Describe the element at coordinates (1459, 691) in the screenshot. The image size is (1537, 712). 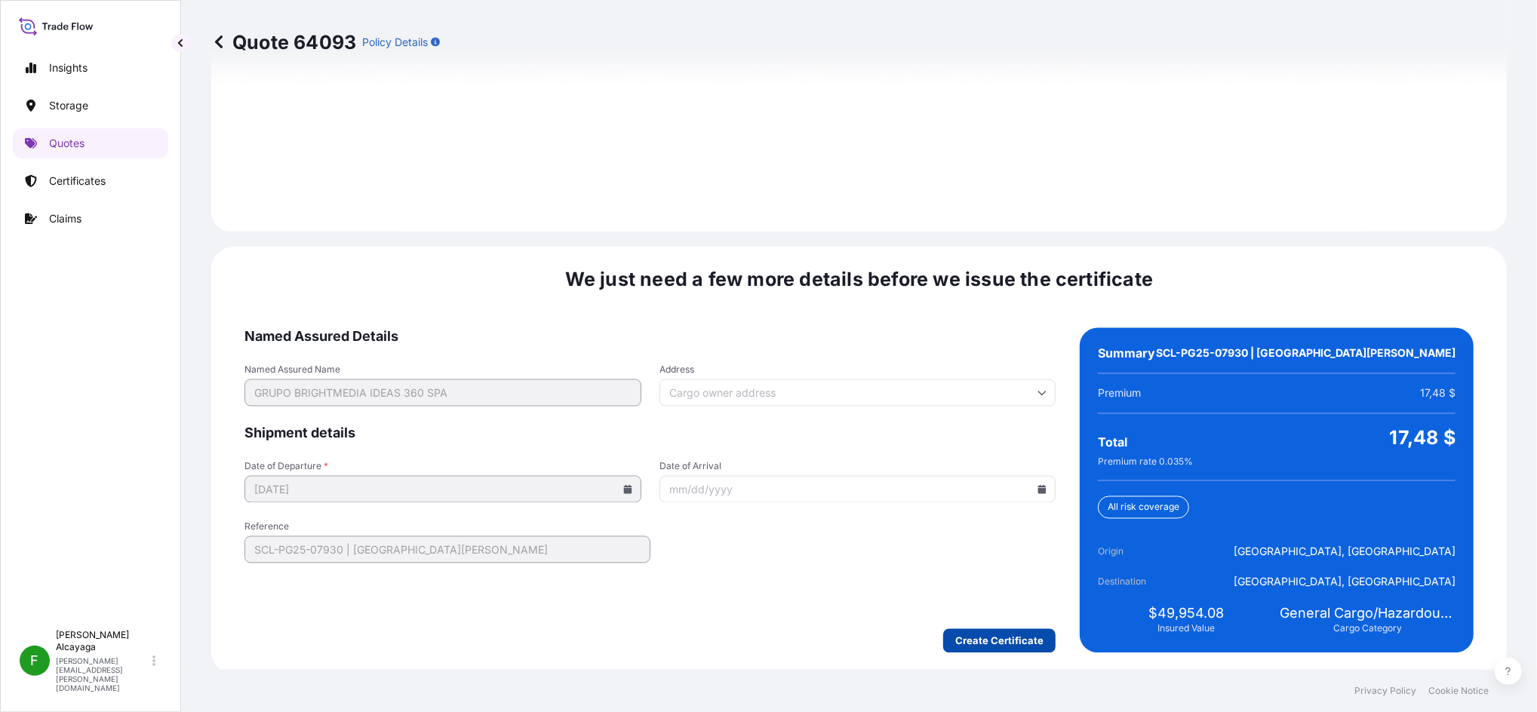
I see `p: Cookie Notice` at that location.